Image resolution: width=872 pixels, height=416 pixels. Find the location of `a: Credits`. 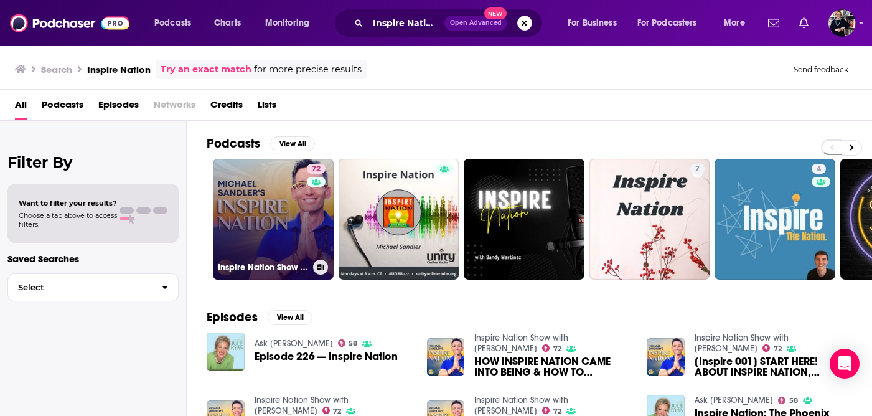

a: Credits is located at coordinates (226, 107).